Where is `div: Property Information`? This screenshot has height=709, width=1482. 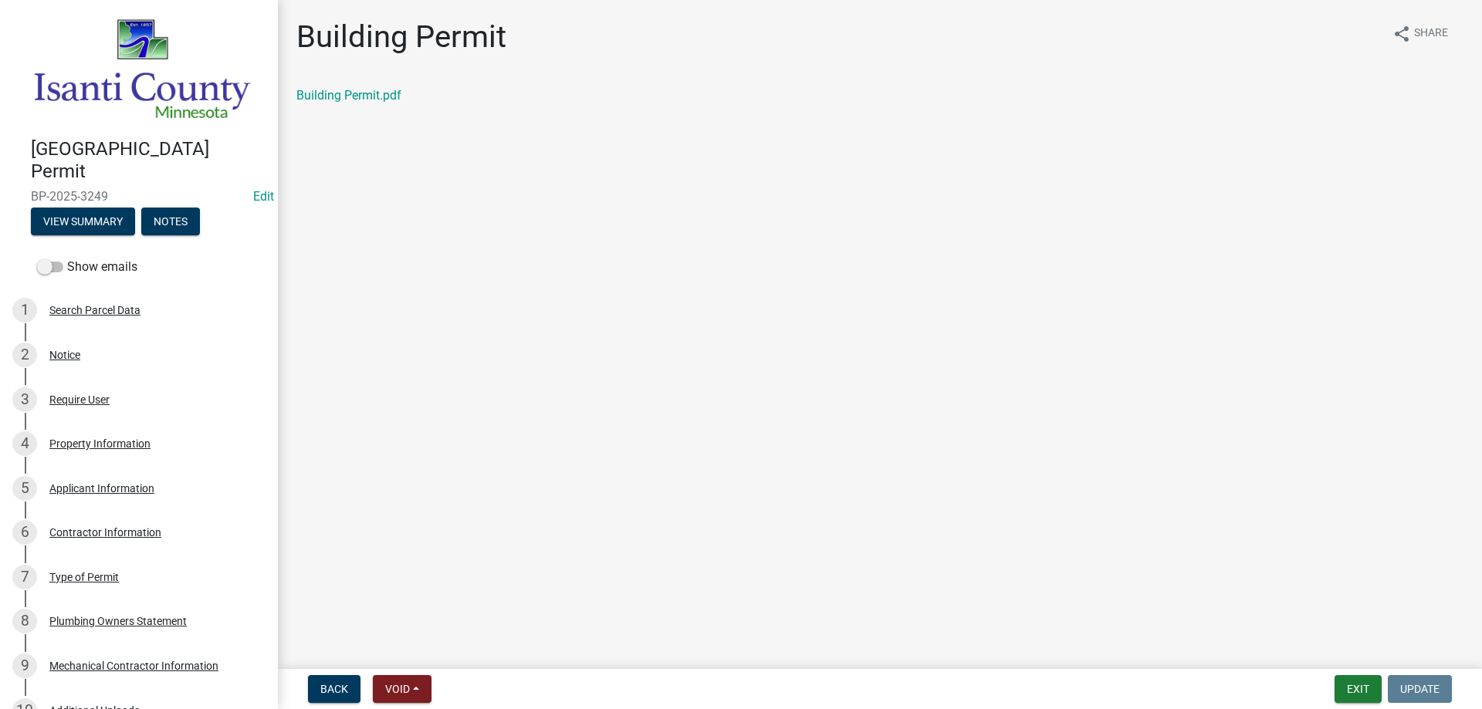 div: Property Information is located at coordinates (100, 444).